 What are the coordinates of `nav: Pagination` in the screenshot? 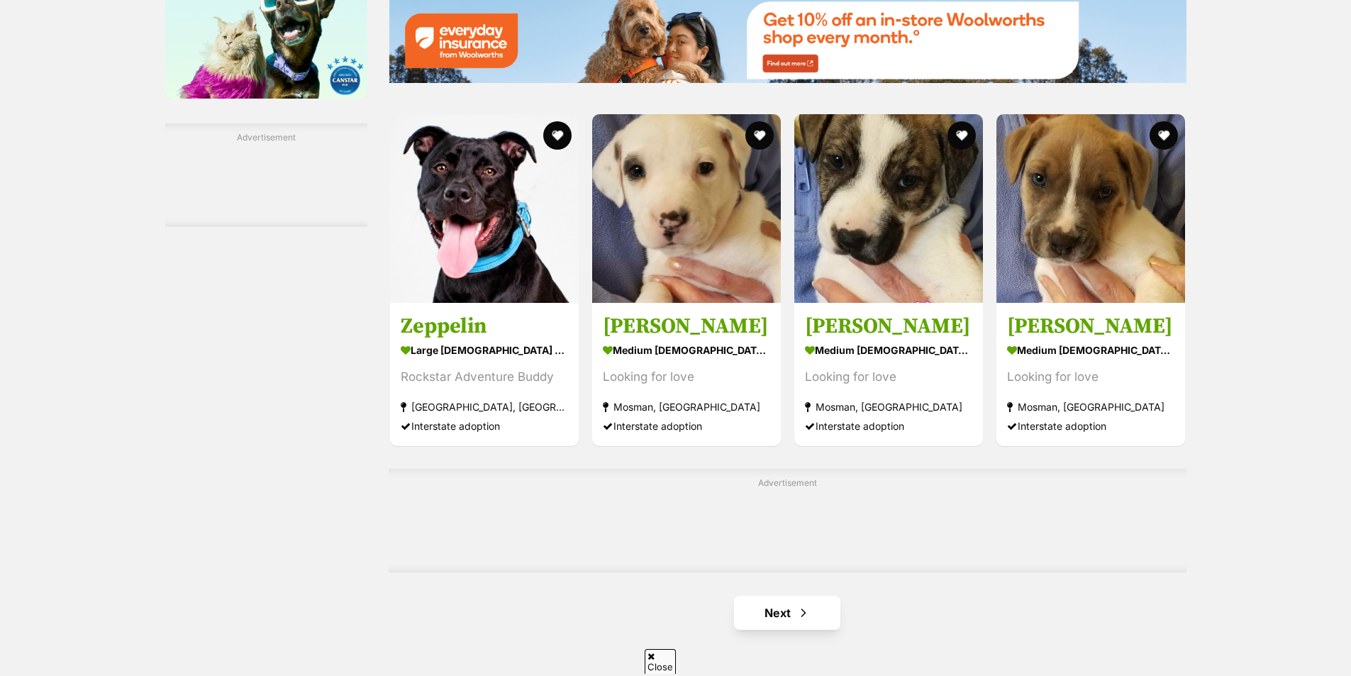 It's located at (787, 613).